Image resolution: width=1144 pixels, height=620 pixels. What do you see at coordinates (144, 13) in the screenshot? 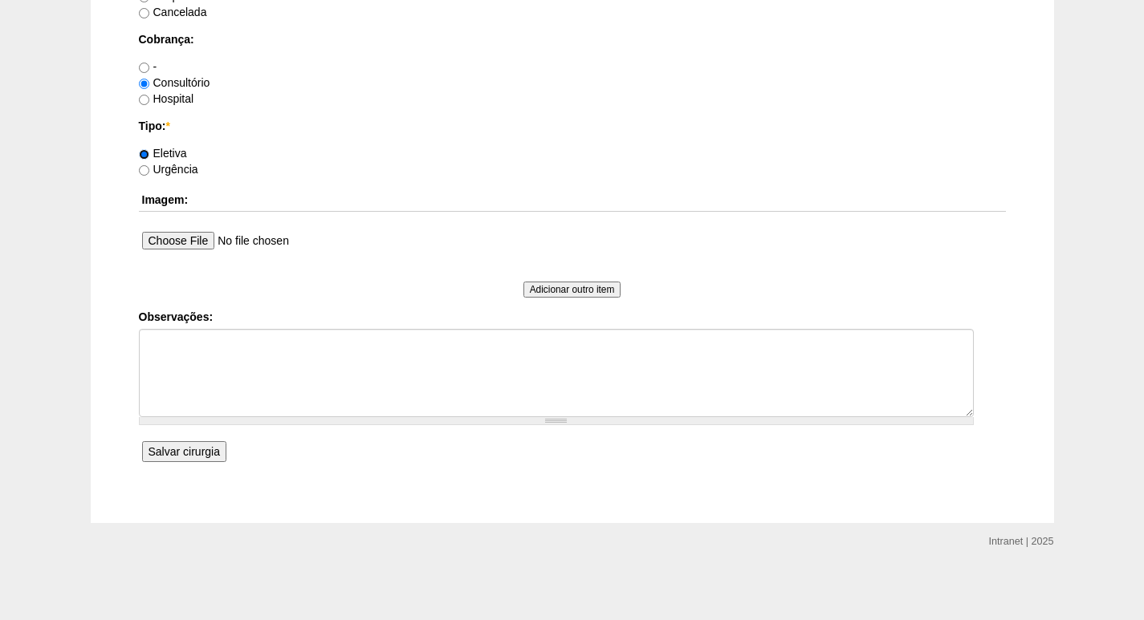
I see `input: Cancelada` at bounding box center [144, 13].